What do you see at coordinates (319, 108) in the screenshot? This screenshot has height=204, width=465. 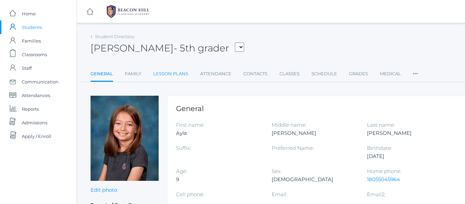 I see `h1: General` at bounding box center [319, 108].